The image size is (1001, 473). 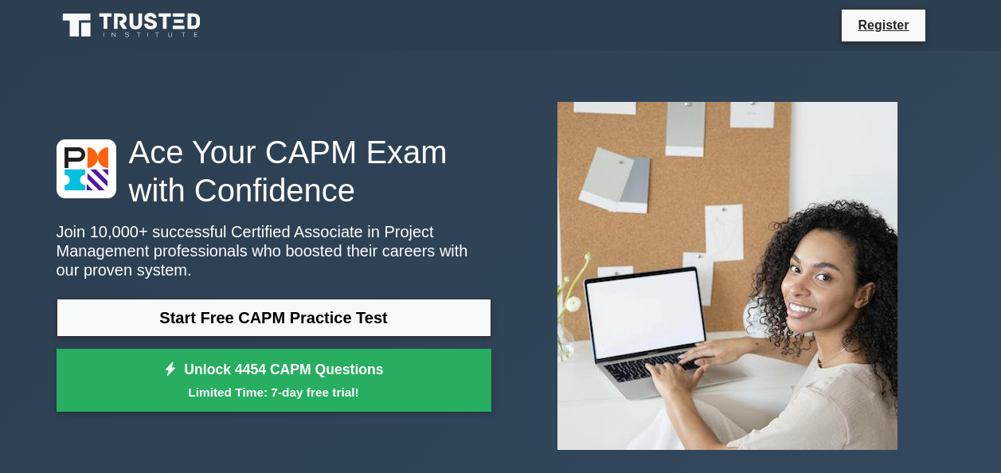 I want to click on small: Limited Time: 7-day free trial!, so click(x=274, y=392).